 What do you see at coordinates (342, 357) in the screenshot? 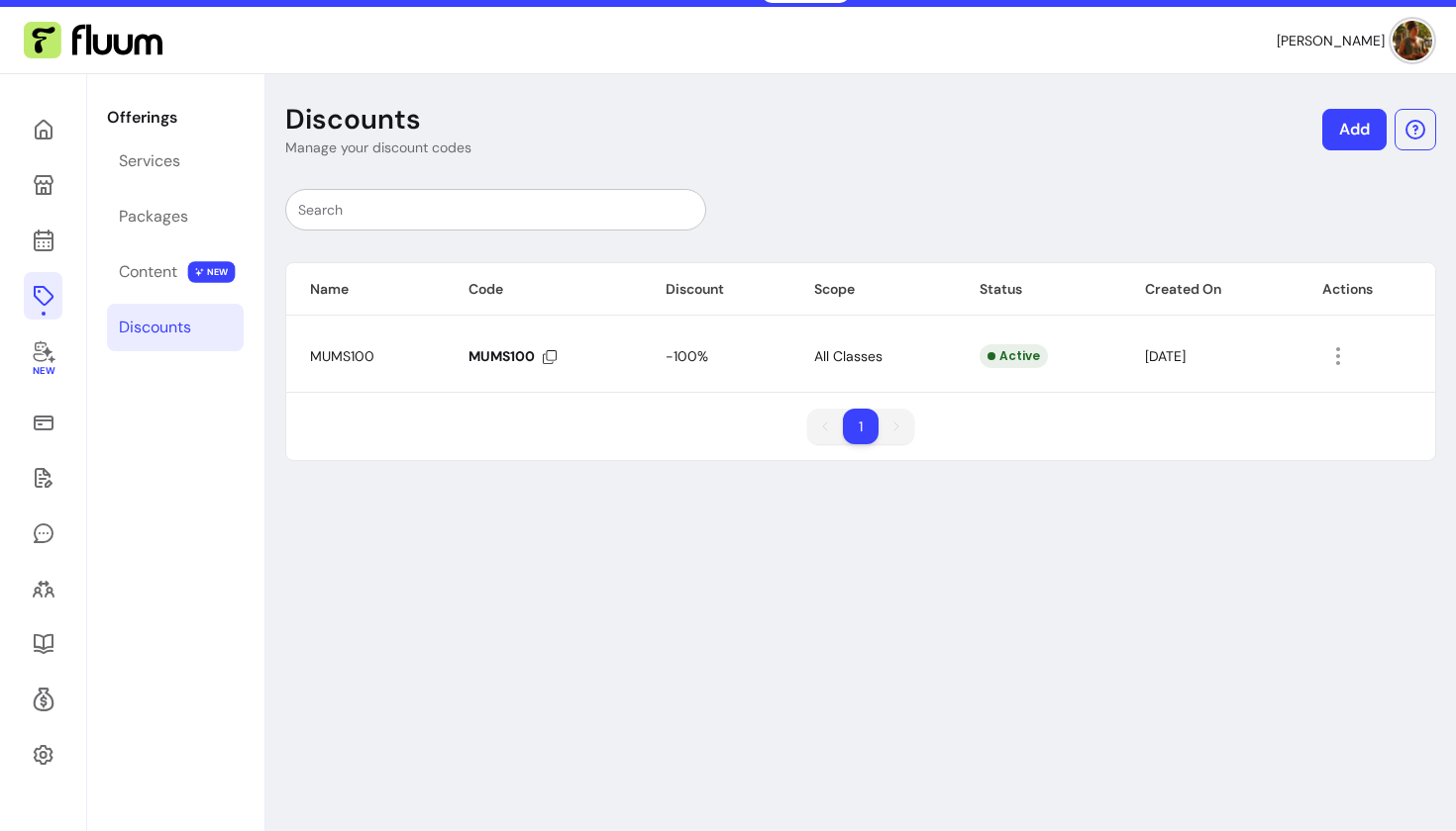
I see `span: MUMS100` at bounding box center [342, 357].